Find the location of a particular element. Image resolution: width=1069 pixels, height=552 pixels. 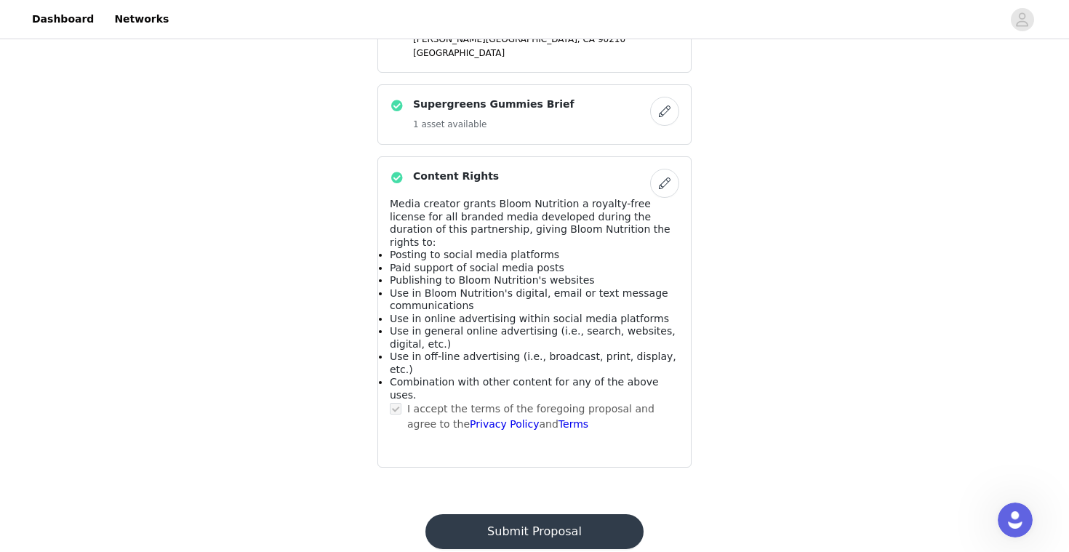

span: Use in off-line advertising (i.e., broadcast, print, display, etc.) is located at coordinates (533, 363).